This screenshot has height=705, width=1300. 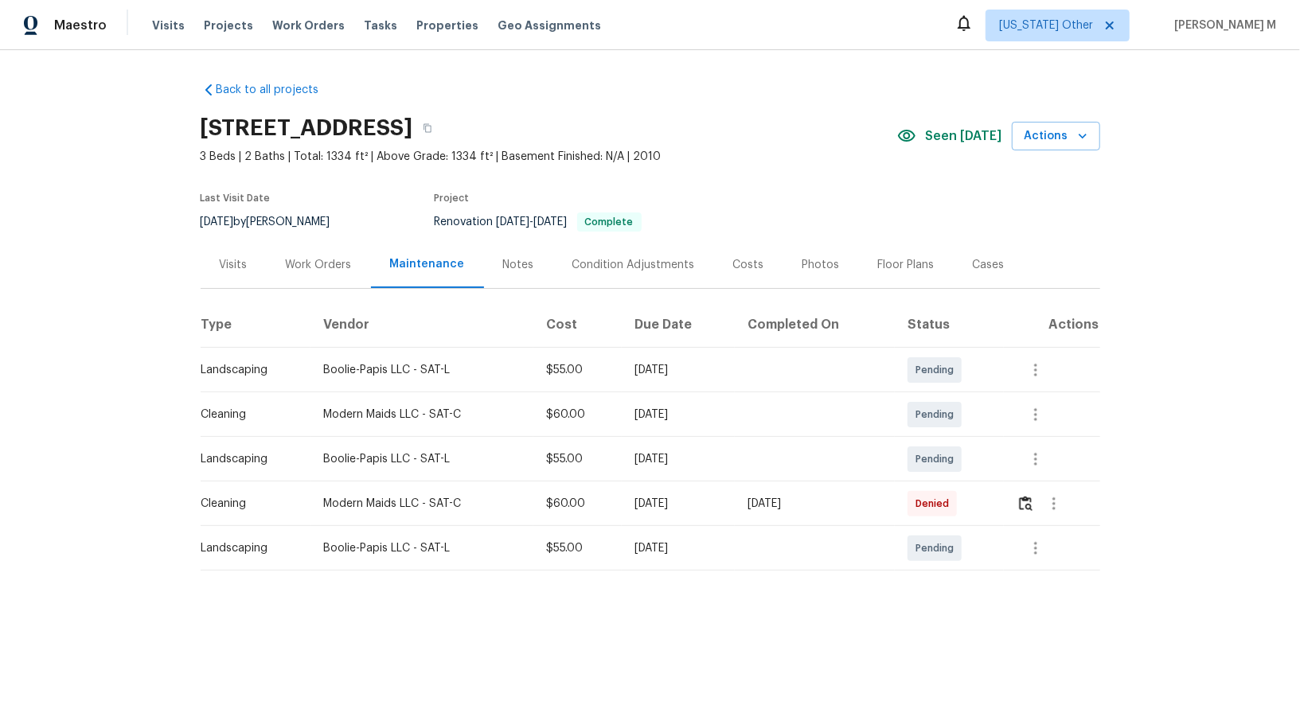 What do you see at coordinates (609, 222) in the screenshot?
I see `span: Complete` at bounding box center [609, 222].